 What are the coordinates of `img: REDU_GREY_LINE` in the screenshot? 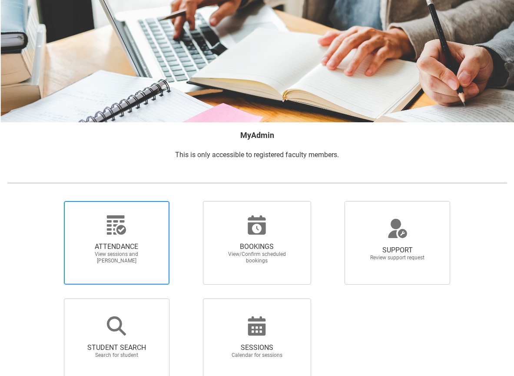 It's located at (257, 183).